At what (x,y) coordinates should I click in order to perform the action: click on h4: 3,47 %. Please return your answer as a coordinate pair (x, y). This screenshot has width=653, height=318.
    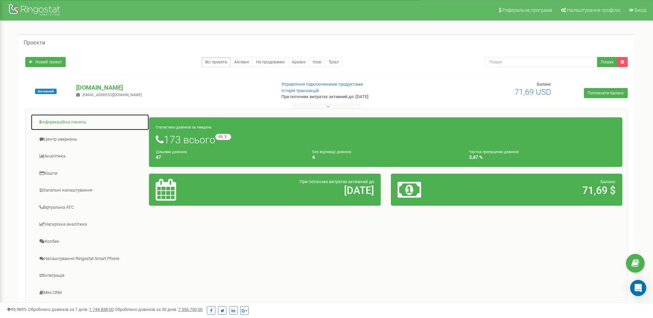
    Looking at the image, I should click on (542, 157).